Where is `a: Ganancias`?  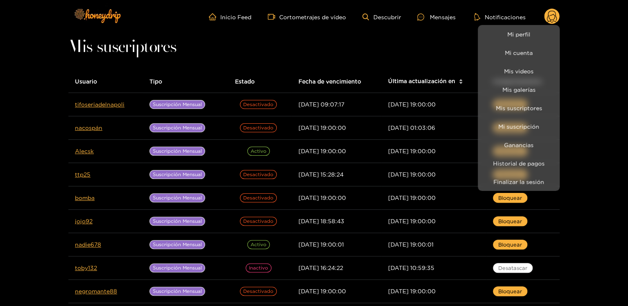
a: Ganancias is located at coordinates (519, 144).